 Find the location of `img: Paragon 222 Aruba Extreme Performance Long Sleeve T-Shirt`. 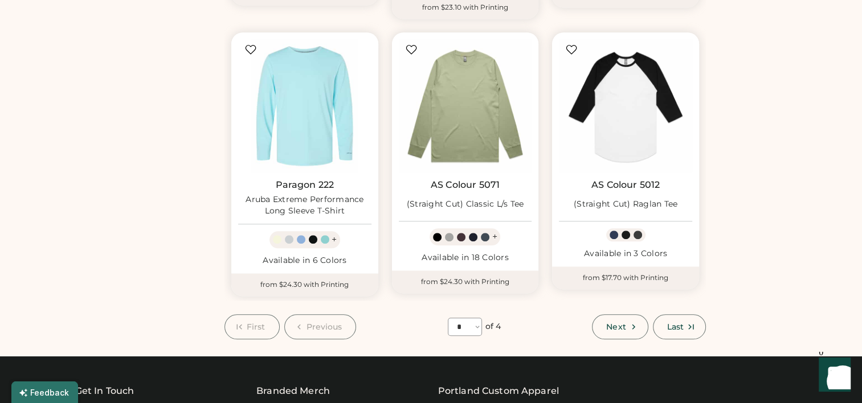

img: Paragon 222 Aruba Extreme Performance Long Sleeve T-Shirt is located at coordinates (305, 106).